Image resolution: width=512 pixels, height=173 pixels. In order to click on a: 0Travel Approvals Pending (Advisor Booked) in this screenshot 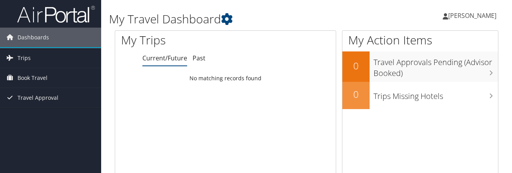, I will do `click(420, 66)`.